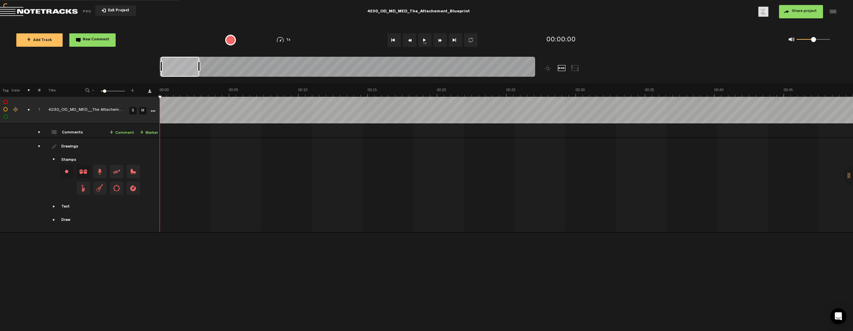  Describe the element at coordinates (289, 40) in the screenshot. I see `span: 1x` at that location.